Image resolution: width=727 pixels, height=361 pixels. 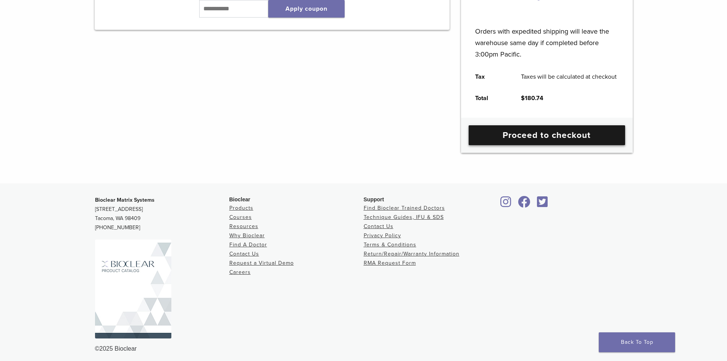 What do you see at coordinates (374, 199) in the screenshot?
I see `span: Support` at bounding box center [374, 199].